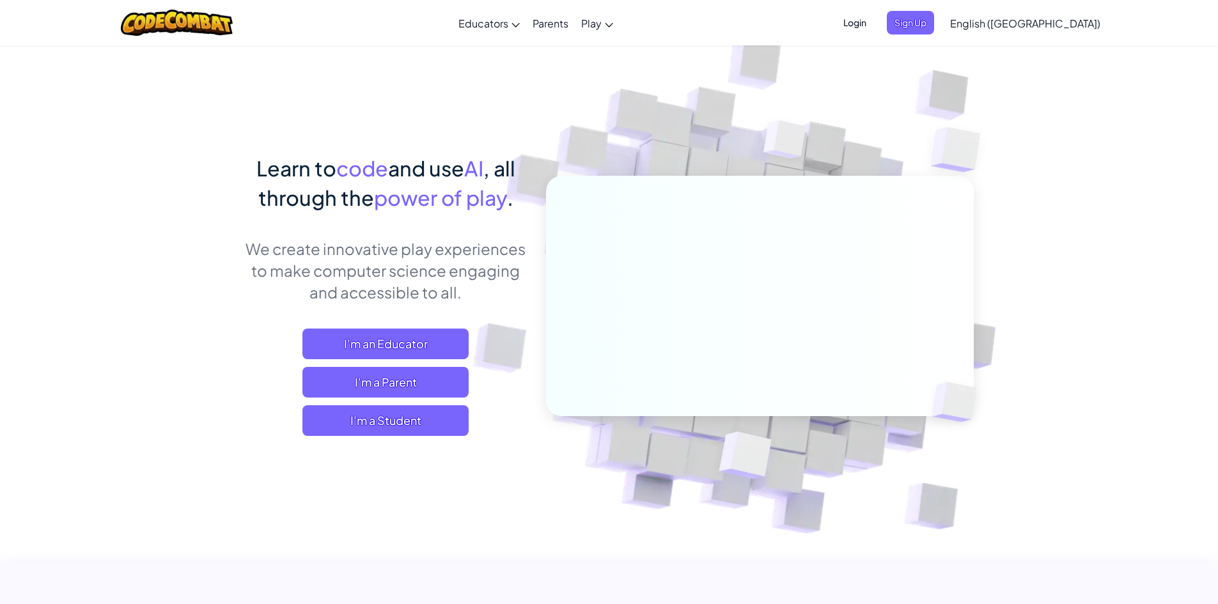  What do you see at coordinates (911, 22) in the screenshot?
I see `span: Sign Up` at bounding box center [911, 22].